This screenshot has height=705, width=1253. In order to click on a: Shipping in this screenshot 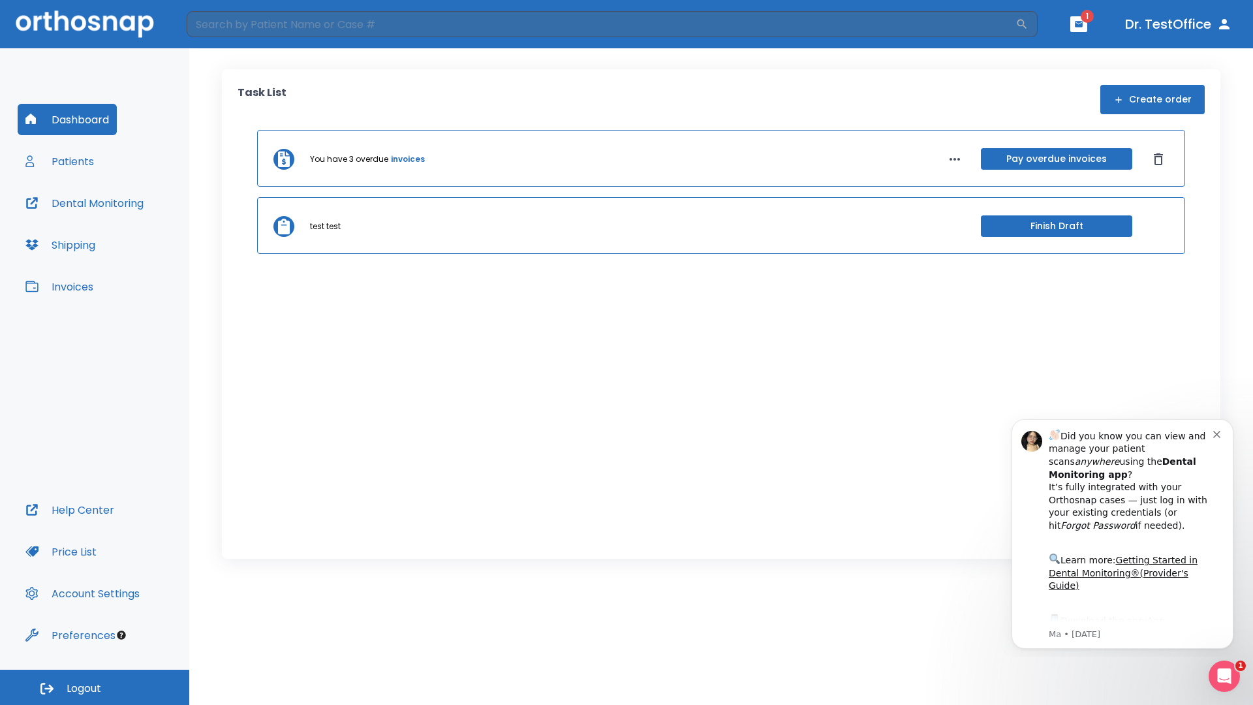, I will do `click(60, 245)`.